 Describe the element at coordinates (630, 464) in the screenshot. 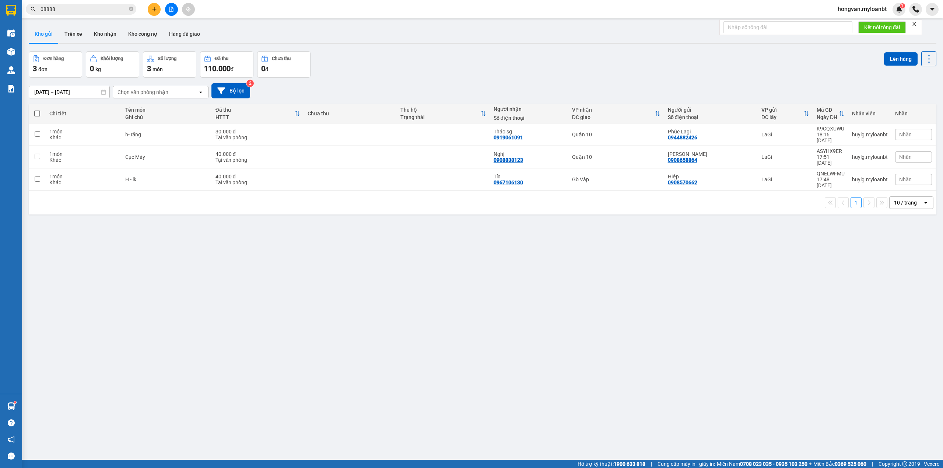

I see `strong: 1900 633 818` at that location.